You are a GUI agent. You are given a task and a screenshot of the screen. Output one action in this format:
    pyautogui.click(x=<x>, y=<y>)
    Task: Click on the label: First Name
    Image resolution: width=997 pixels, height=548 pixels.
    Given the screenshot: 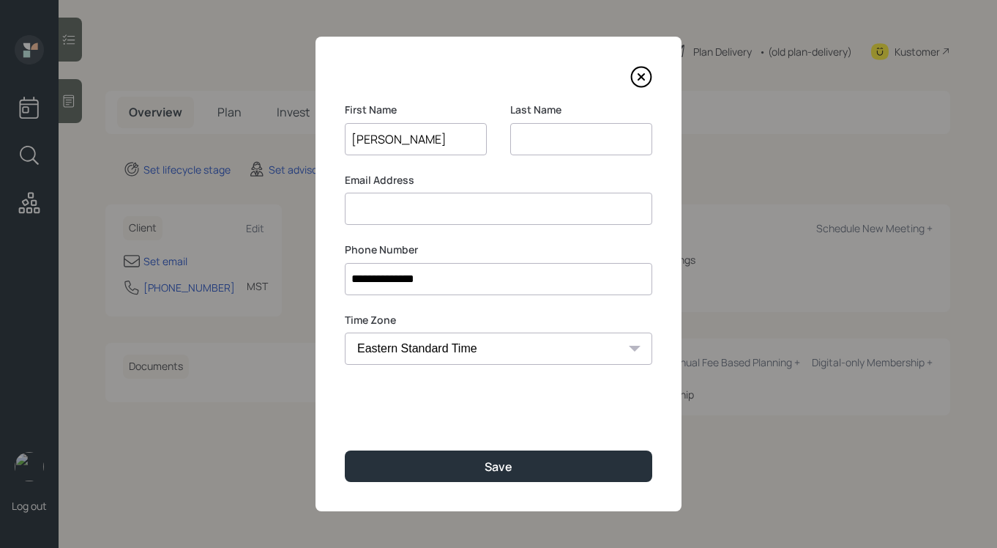 What is the action you would take?
    pyautogui.click(x=416, y=110)
    